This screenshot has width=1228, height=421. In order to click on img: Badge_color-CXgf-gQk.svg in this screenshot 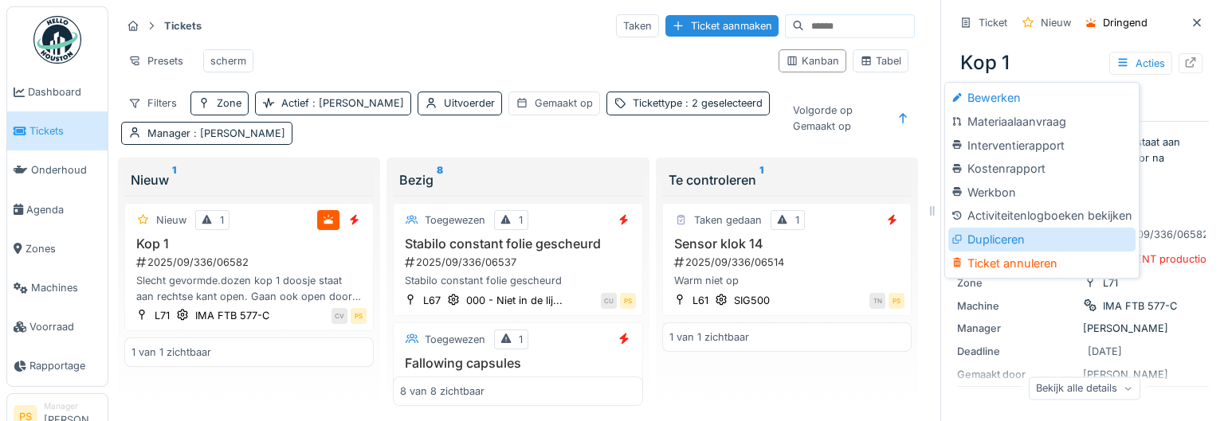, I will do `click(57, 40)`.